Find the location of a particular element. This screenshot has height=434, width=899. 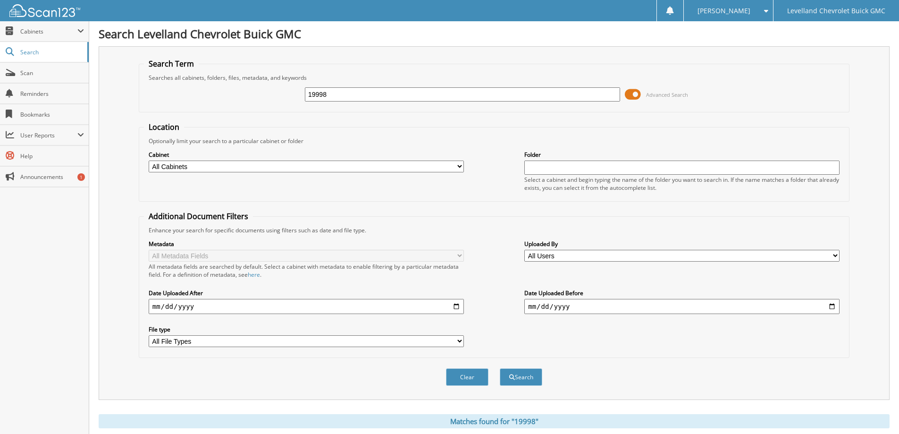

div: All metadata fields are searched by default. Select a cabinet with metadata to enable filtering b... is located at coordinates (306, 270).